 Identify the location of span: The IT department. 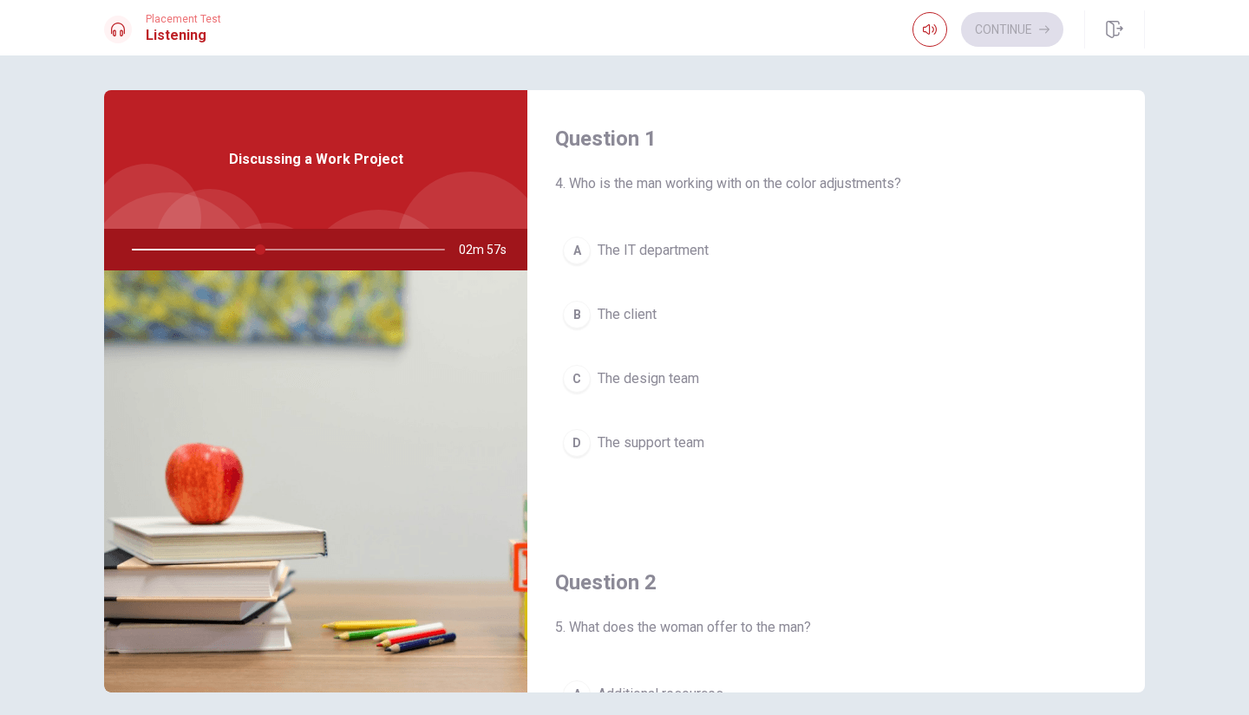
(653, 251).